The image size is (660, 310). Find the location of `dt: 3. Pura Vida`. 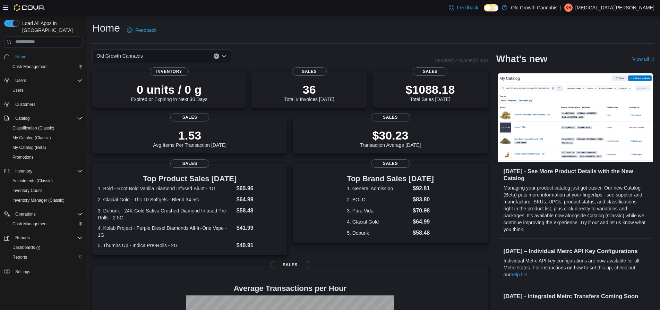

dt: 3. Pura Vida is located at coordinates (379, 211).